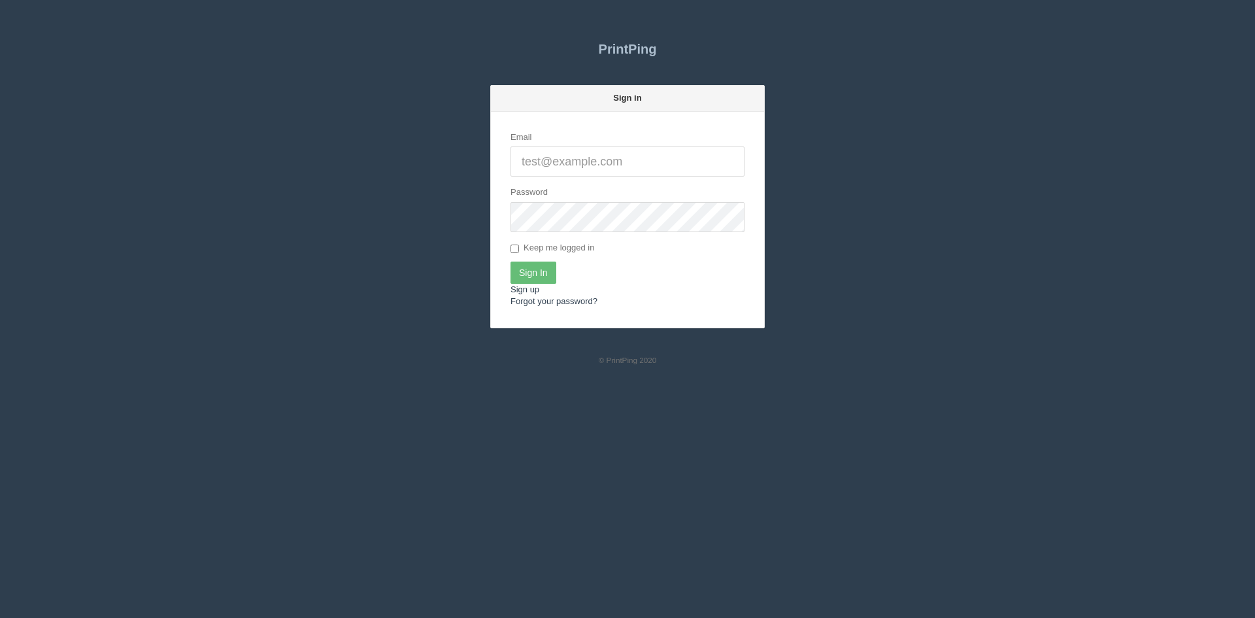 The height and width of the screenshot is (618, 1255). What do you see at coordinates (515, 248) in the screenshot?
I see `input: Keep me logged in` at bounding box center [515, 248].